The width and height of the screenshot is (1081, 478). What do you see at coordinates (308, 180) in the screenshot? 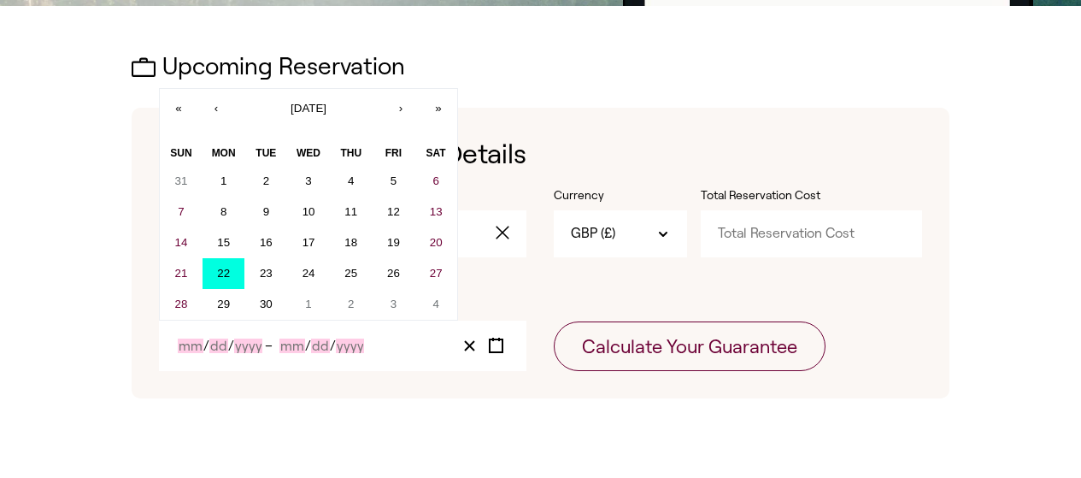
I see `abbr: September 3, 2025` at bounding box center [308, 180].